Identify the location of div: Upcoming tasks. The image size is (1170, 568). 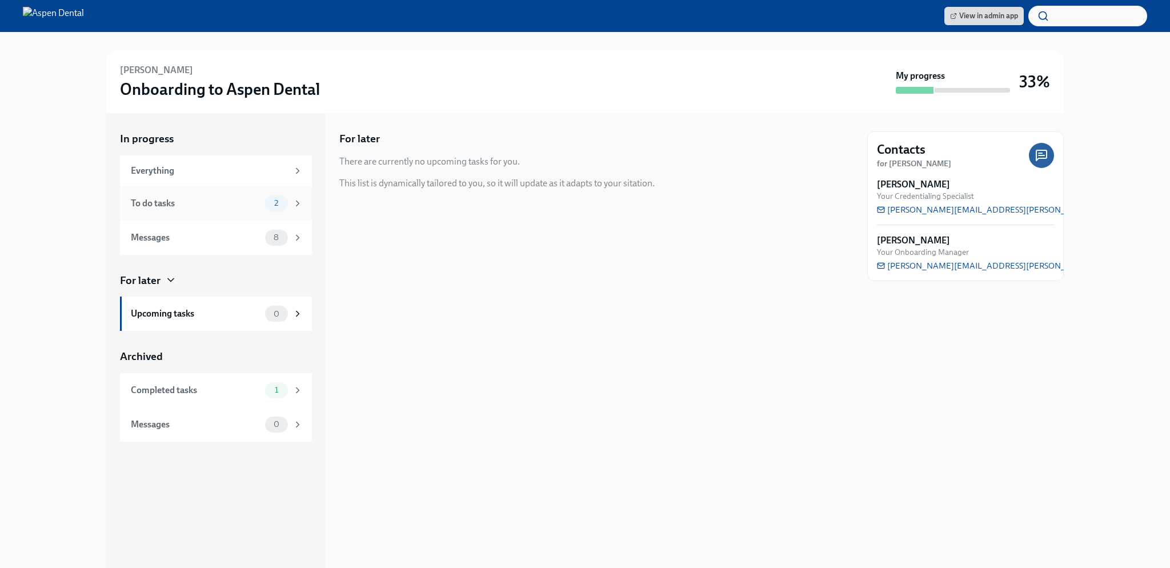
(195, 314).